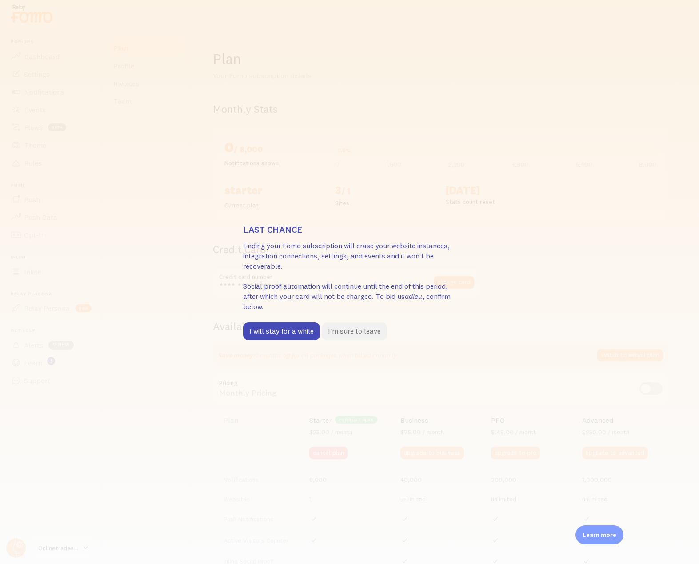 The width and height of the screenshot is (699, 564). I want to click on button: I'm sure to leave, so click(354, 331).